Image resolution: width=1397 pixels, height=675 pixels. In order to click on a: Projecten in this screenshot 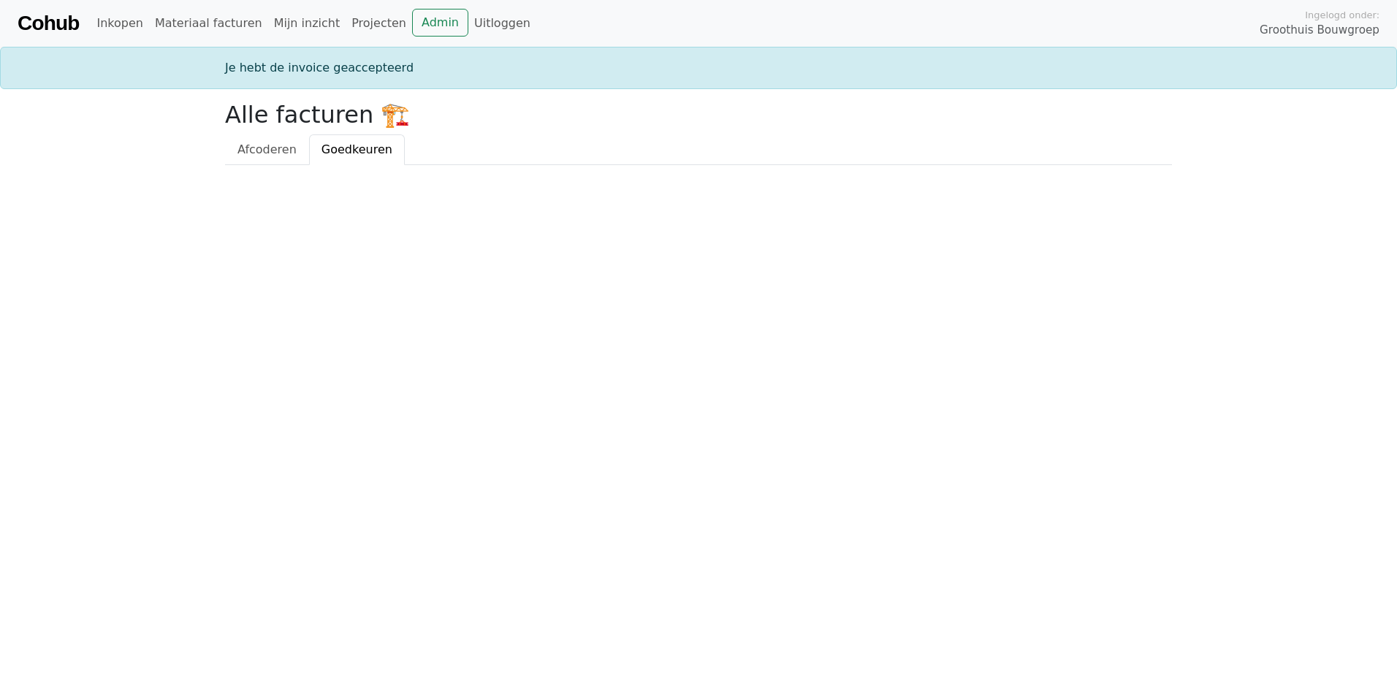, I will do `click(379, 23)`.